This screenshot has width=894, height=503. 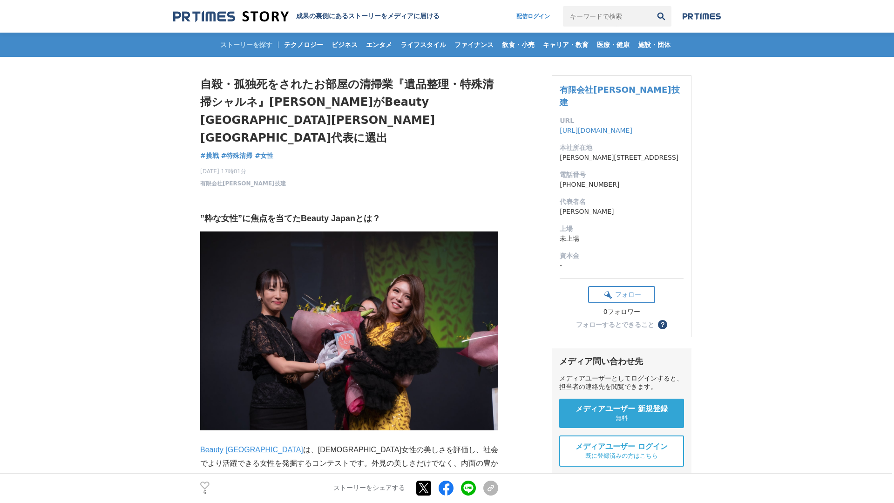 I want to click on dt: 資本金, so click(x=622, y=256).